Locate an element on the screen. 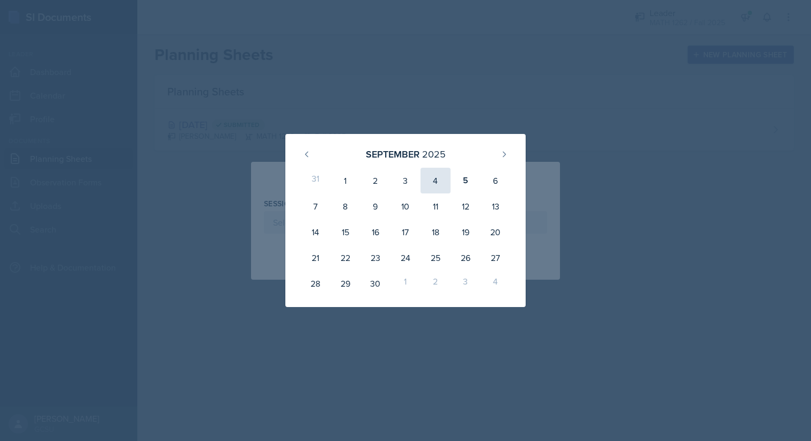 The height and width of the screenshot is (441, 811). div: 30 is located at coordinates (375, 284).